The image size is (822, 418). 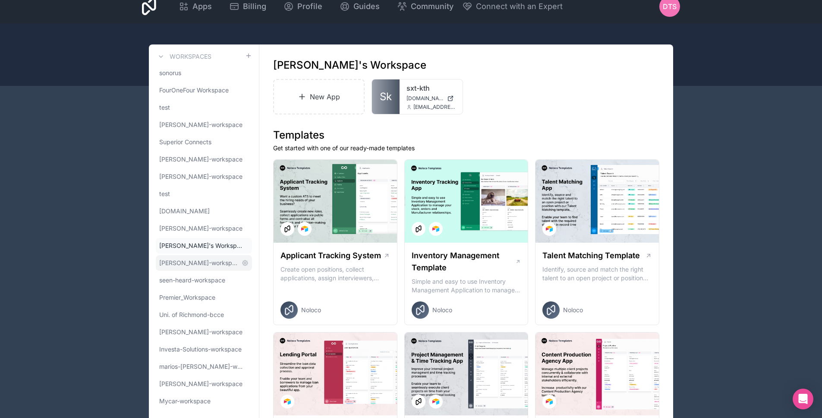 What do you see at coordinates (204, 349) in the screenshot?
I see `a: Investa-Solutions-workspace` at bounding box center [204, 349].